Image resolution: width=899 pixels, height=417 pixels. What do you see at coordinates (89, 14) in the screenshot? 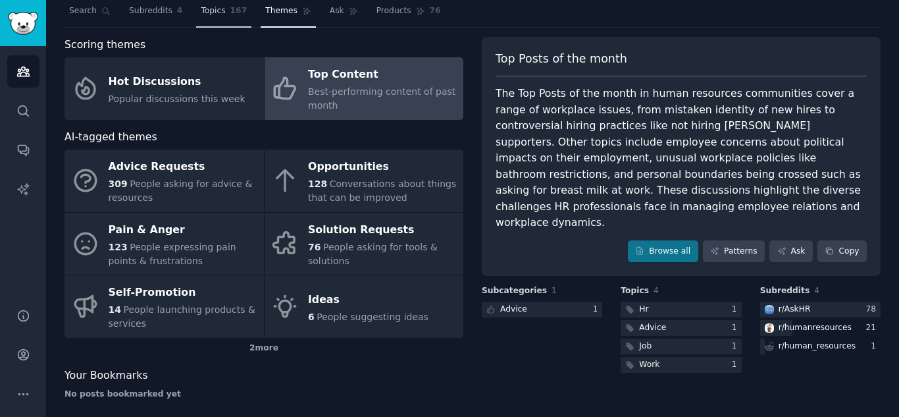
I see `a: Search` at bounding box center [89, 14].